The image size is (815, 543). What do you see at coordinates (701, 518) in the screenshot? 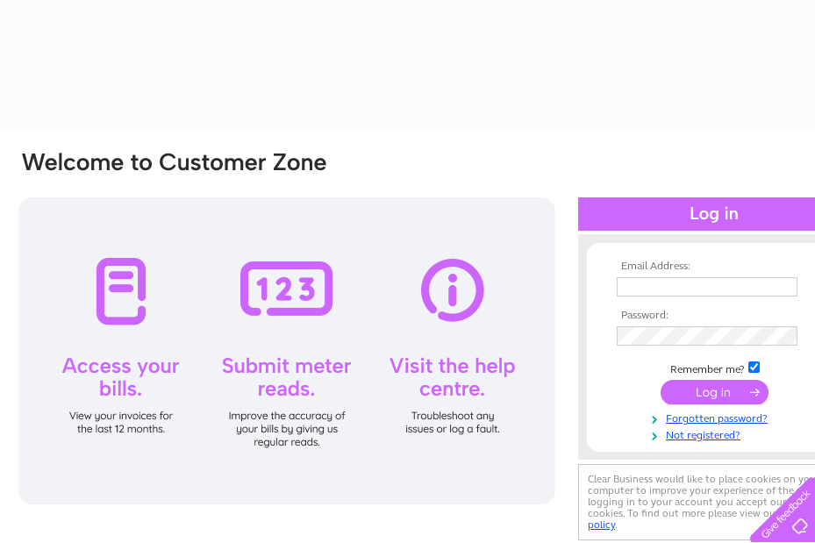
I see `a: cookies policy` at bounding box center [701, 518].